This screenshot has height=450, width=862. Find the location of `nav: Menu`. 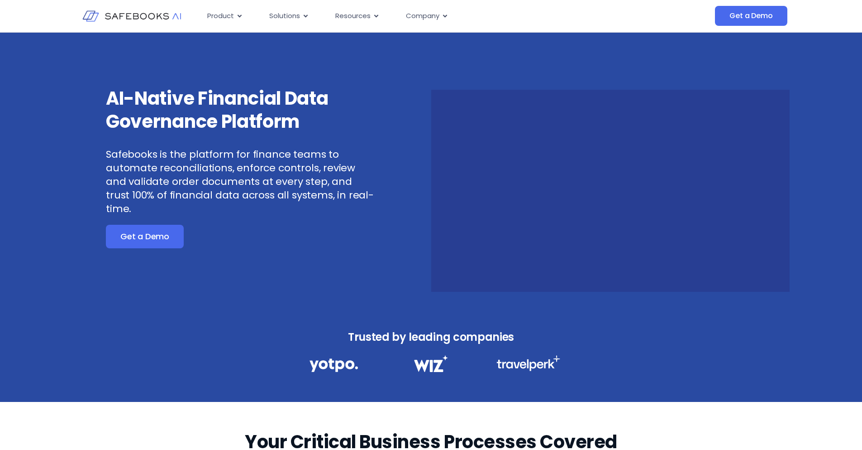

nav: Menu is located at coordinates (412, 16).